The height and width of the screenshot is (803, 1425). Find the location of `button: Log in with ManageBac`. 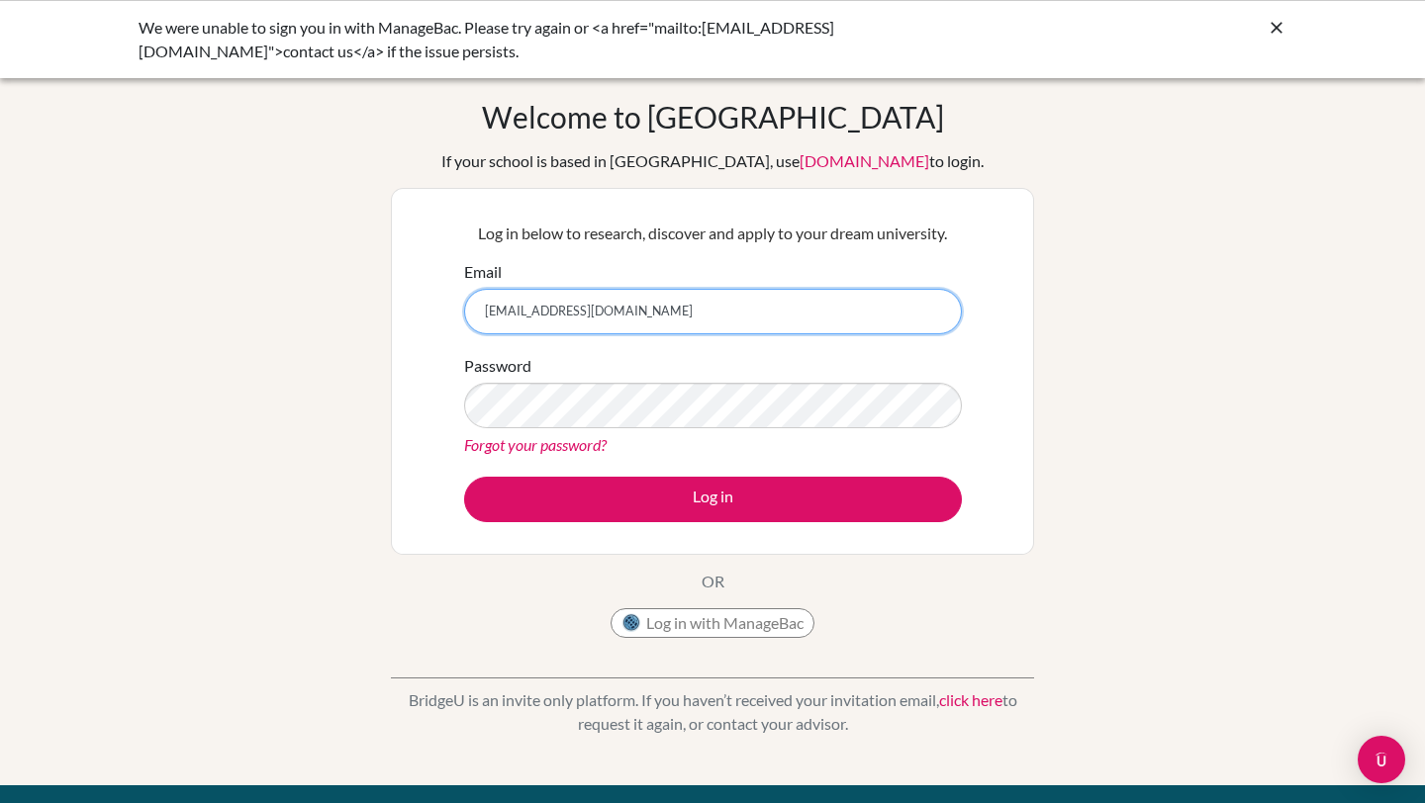

button: Log in with ManageBac is located at coordinates (712, 623).